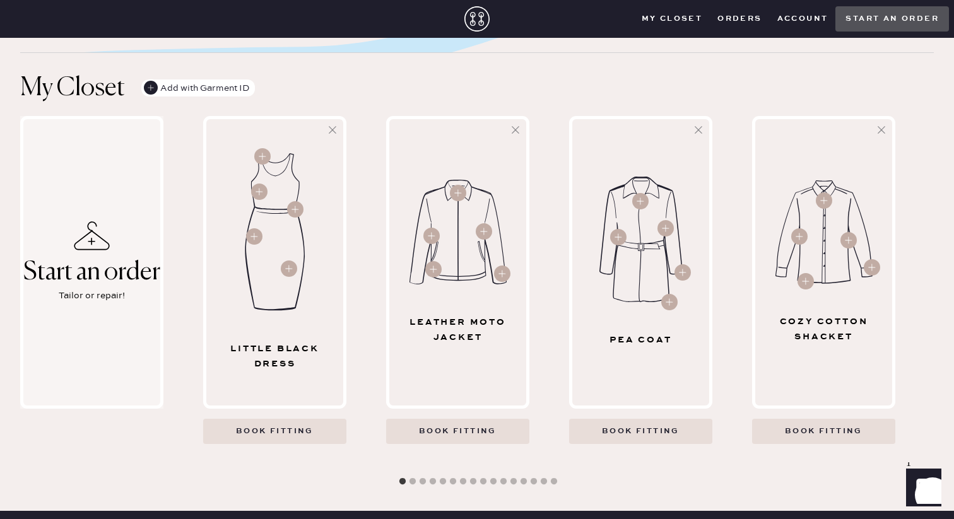 Image resolution: width=954 pixels, height=519 pixels. Describe the element at coordinates (473, 482) in the screenshot. I see `button: 8` at that location.